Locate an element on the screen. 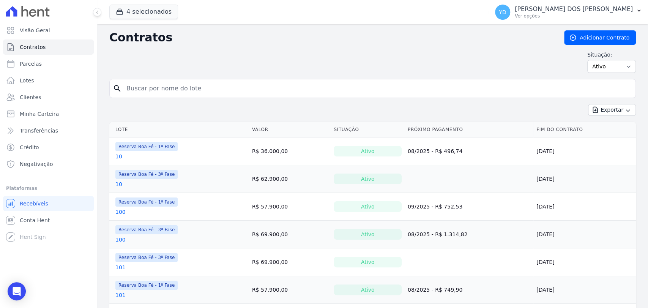  i: search is located at coordinates (117, 89).